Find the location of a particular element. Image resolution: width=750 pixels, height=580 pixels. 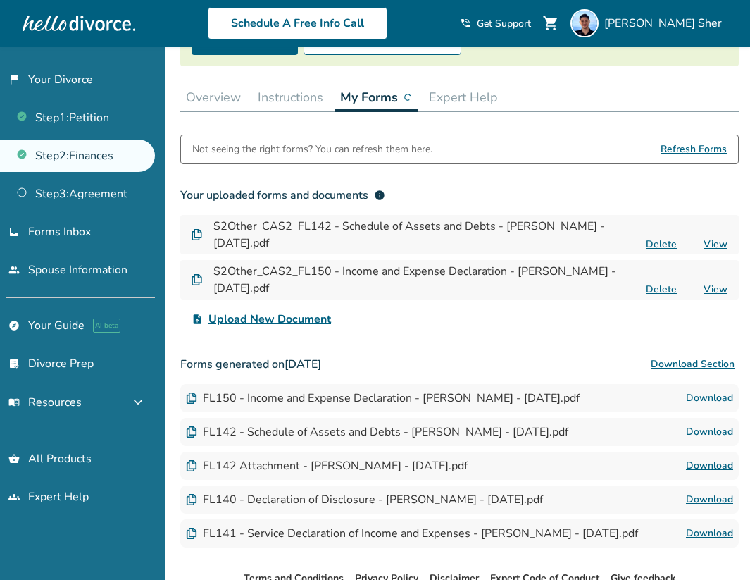

span: upload_file is located at coordinates (197, 319).